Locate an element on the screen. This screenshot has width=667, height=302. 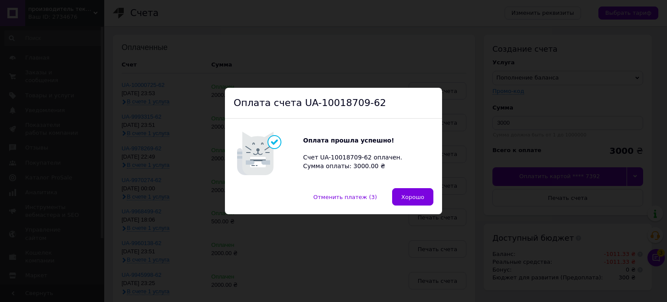
img: Котик говорит: Оплата прошла успешно! is located at coordinates (268, 153).